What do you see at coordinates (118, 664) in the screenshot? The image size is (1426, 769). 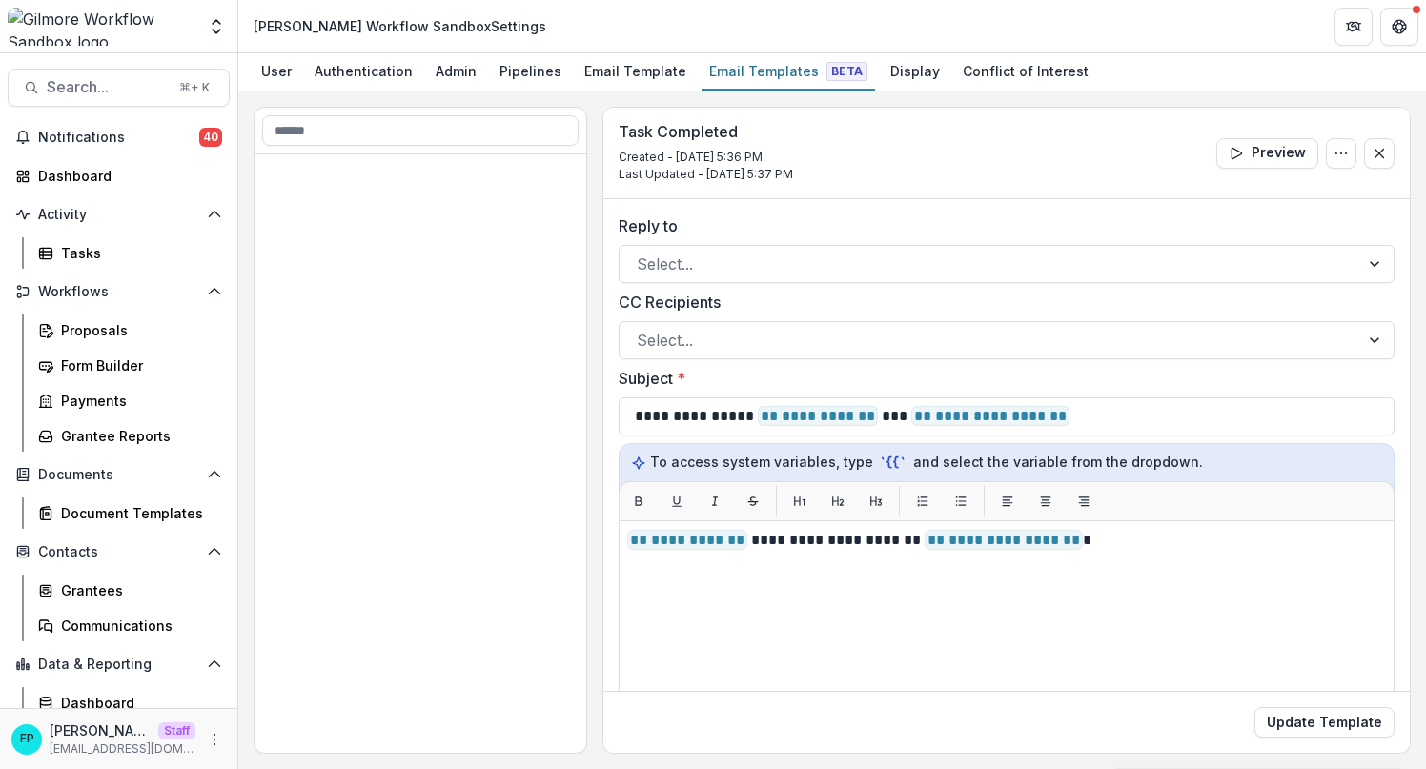 I see `button: Open Data & Reporting` at bounding box center [118, 664].